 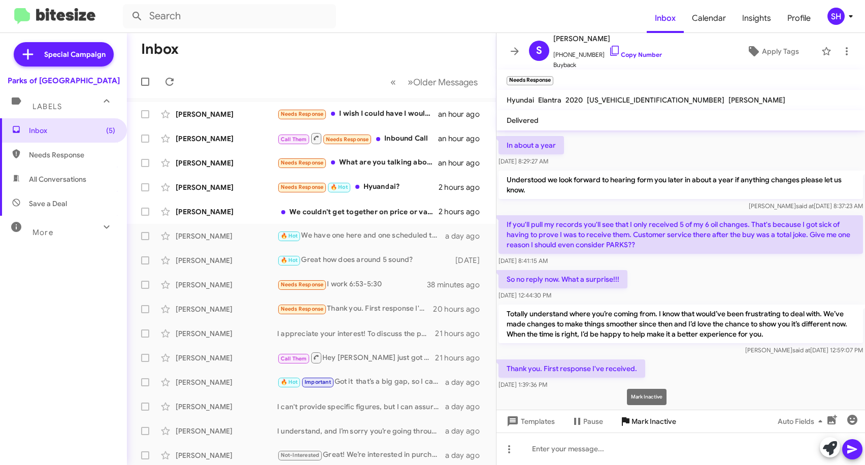 I want to click on div: 38 minutes ago, so click(x=457, y=285).